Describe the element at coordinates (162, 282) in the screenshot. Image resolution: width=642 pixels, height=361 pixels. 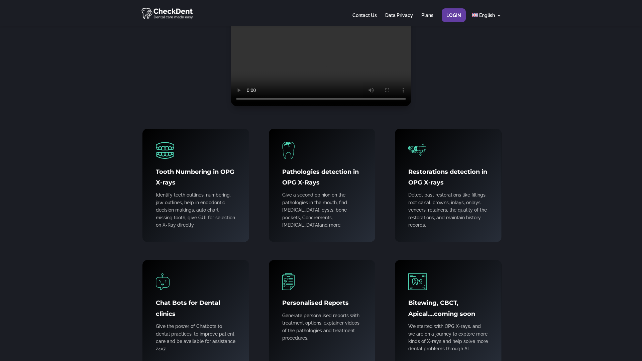
I see `img: chatbot` at that location.